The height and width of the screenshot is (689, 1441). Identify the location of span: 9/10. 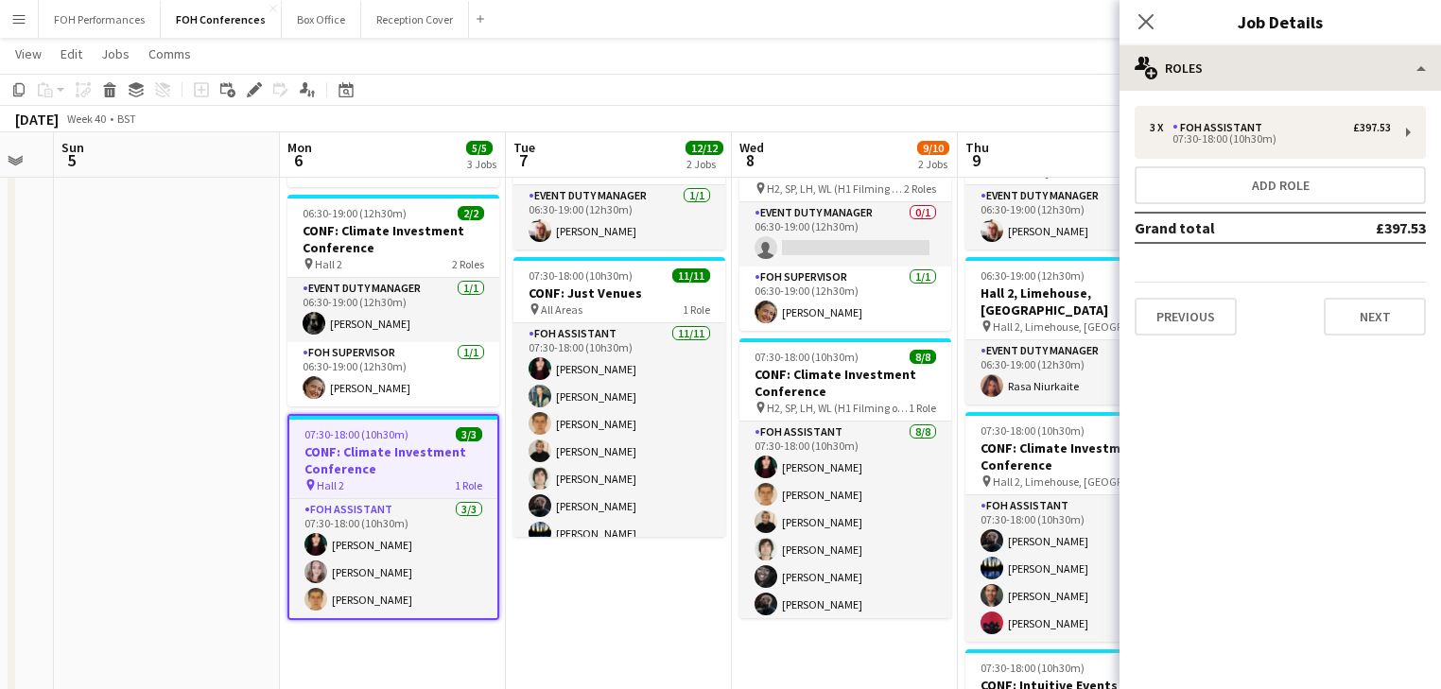
(933, 147).